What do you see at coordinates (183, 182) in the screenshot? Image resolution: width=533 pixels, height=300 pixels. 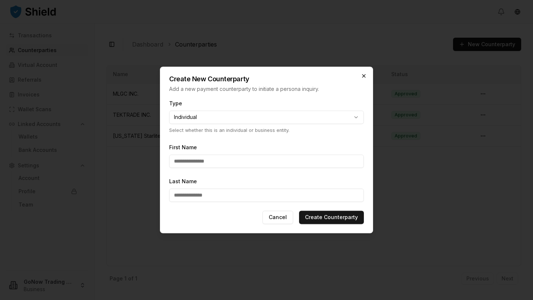 I see `label: Last Name` at bounding box center [183, 182].